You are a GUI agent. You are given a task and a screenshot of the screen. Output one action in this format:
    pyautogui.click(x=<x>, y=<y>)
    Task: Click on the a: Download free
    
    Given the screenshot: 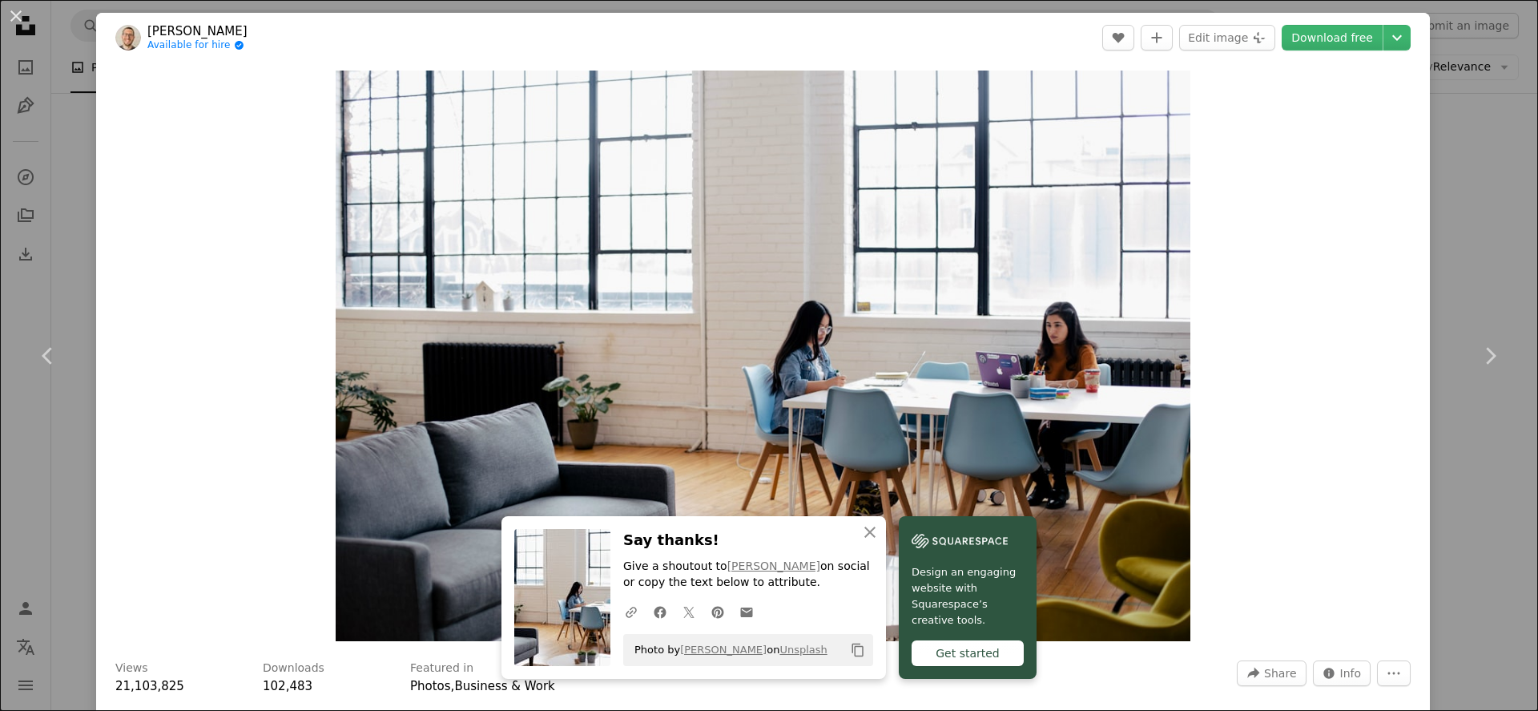 What is the action you would take?
    pyautogui.click(x=1333, y=38)
    